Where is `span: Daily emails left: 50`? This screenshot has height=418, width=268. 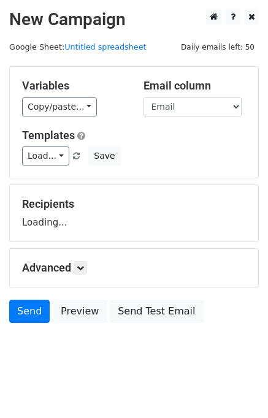 span: Daily emails left: 50 is located at coordinates (218, 47).